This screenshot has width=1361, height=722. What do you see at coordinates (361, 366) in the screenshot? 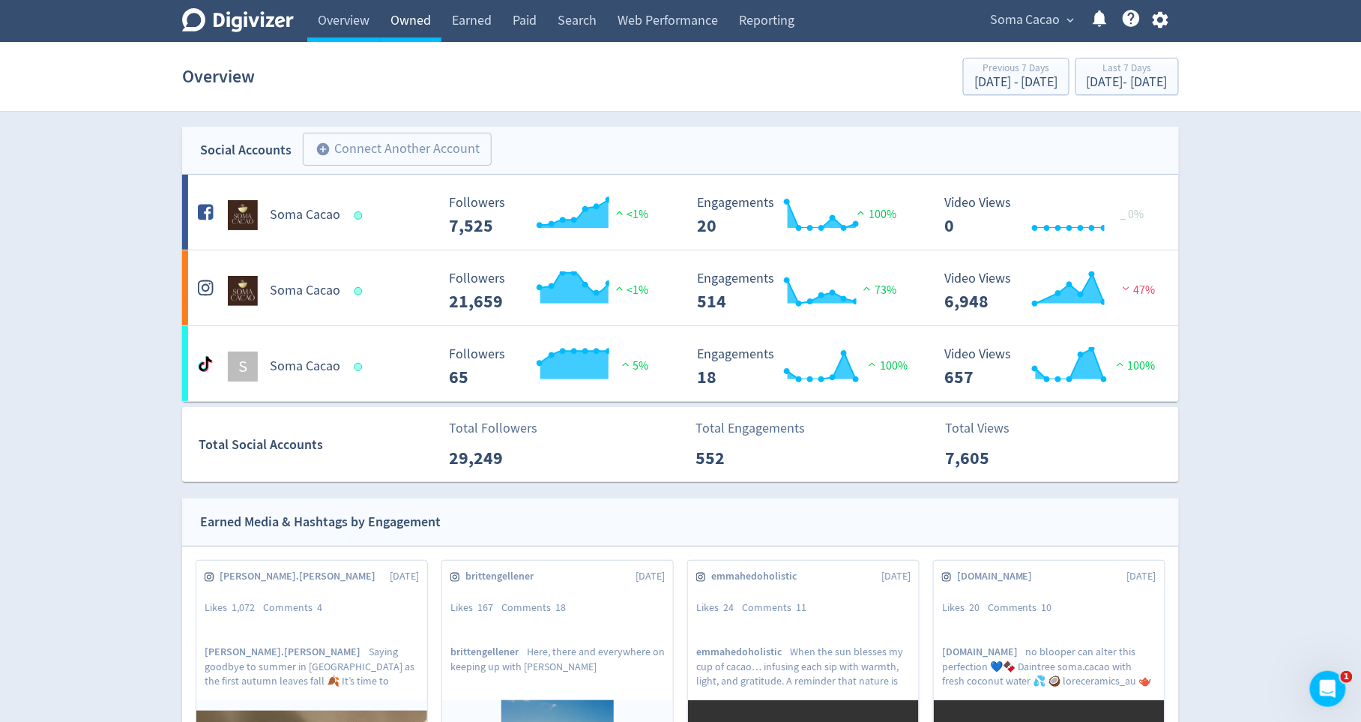
I see `span: Data last synced: 25 Sep 2025, 7:02am (AEST)` at bounding box center [361, 366].